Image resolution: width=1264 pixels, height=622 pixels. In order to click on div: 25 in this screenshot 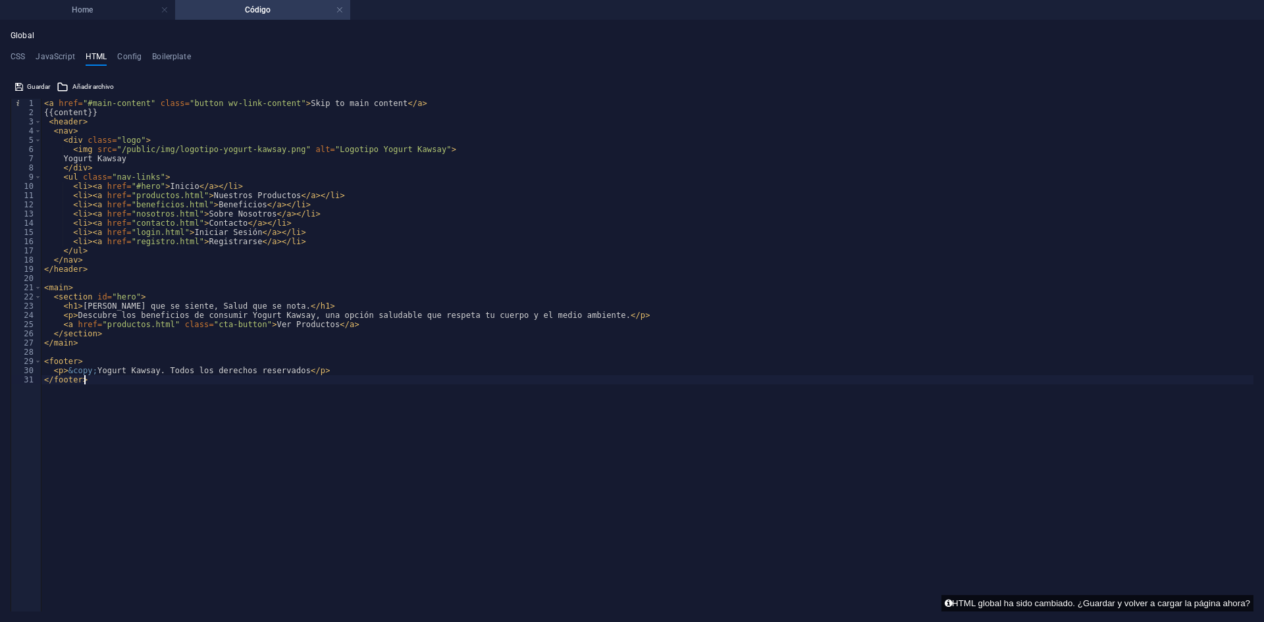, I will do `click(26, 325)`.